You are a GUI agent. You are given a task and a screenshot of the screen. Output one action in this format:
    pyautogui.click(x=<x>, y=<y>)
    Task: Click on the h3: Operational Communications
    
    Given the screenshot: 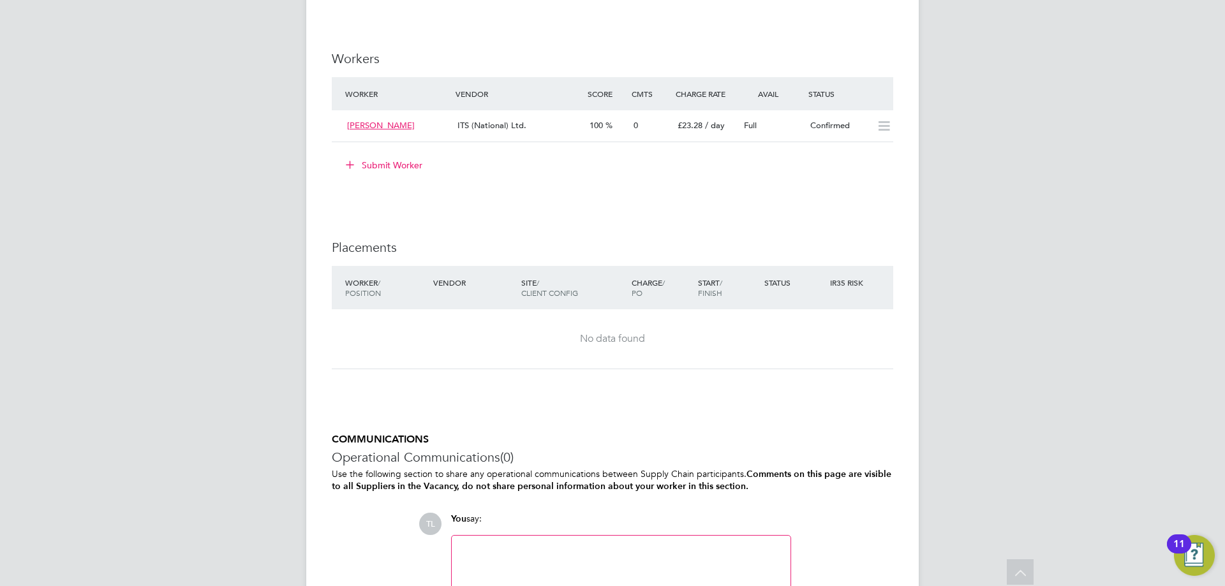 What is the action you would take?
    pyautogui.click(x=612, y=457)
    